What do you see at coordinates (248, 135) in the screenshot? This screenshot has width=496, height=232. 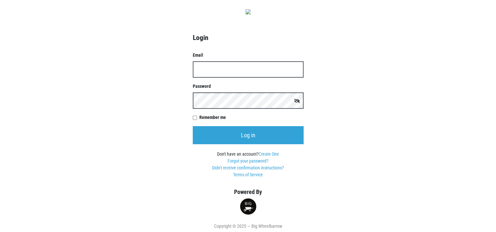 I see `input: Log in` at bounding box center [248, 135].